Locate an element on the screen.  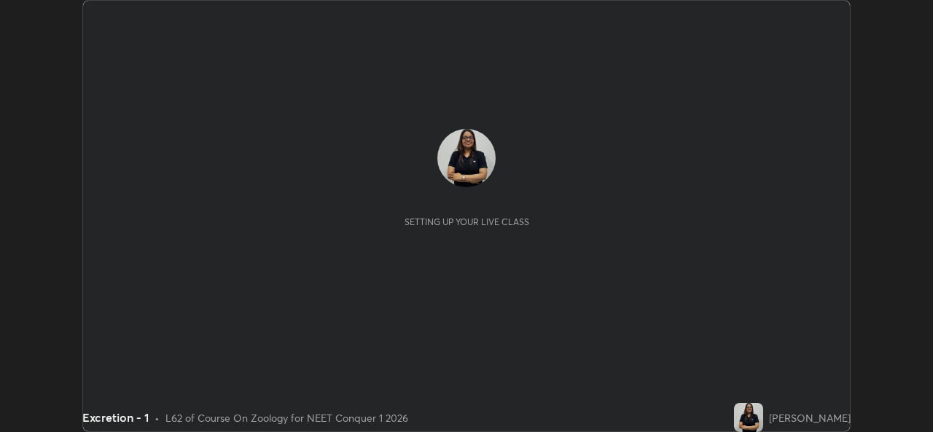
div: Excretion - 1 is located at coordinates (115, 418).